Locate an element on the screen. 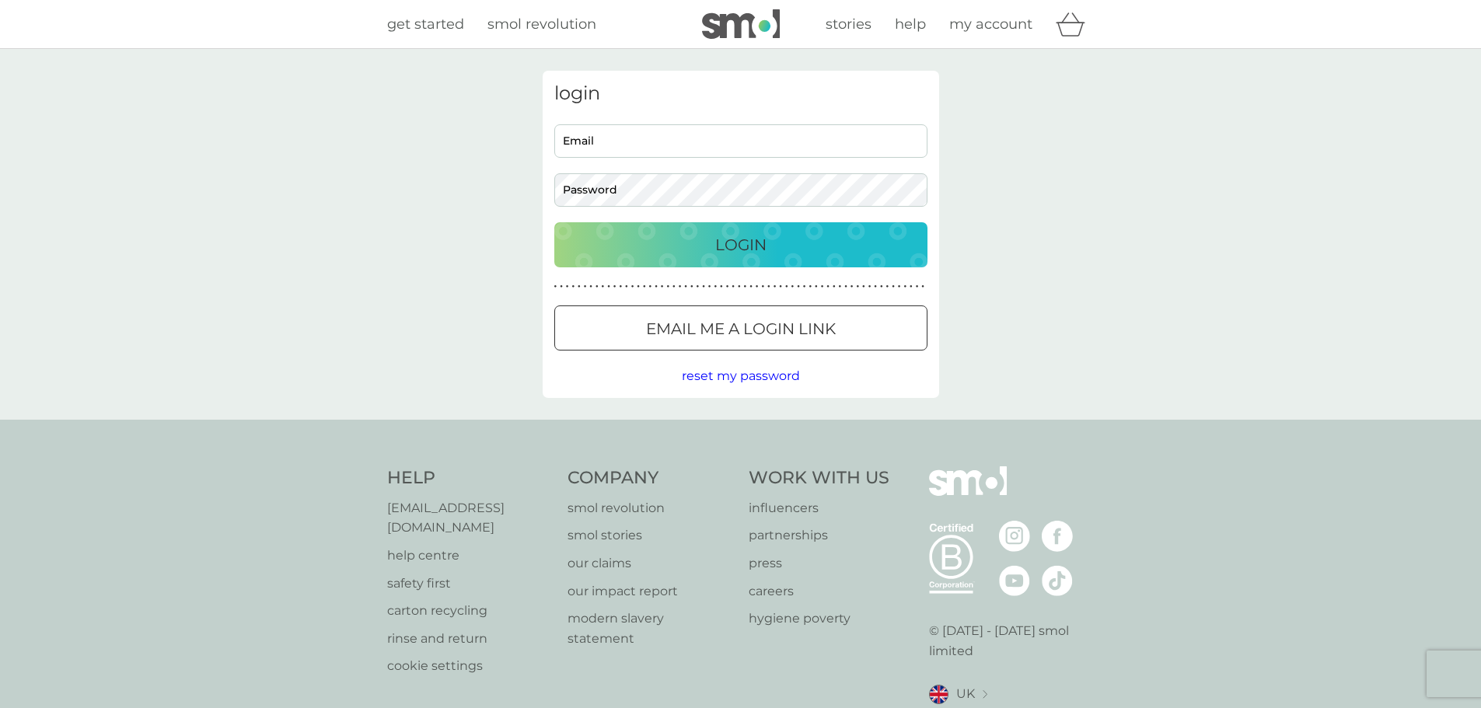 The width and height of the screenshot is (1481, 708). a: carton recycling is located at coordinates (470, 611).